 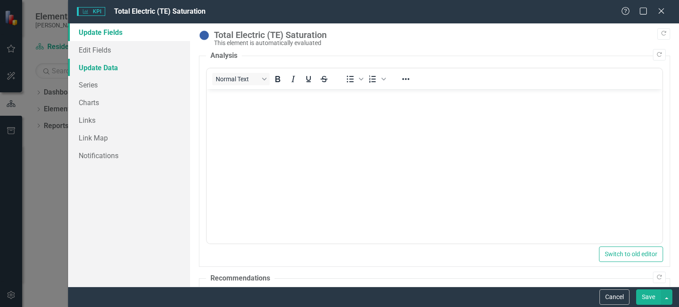 I want to click on a: Edit Fields, so click(x=129, y=50).